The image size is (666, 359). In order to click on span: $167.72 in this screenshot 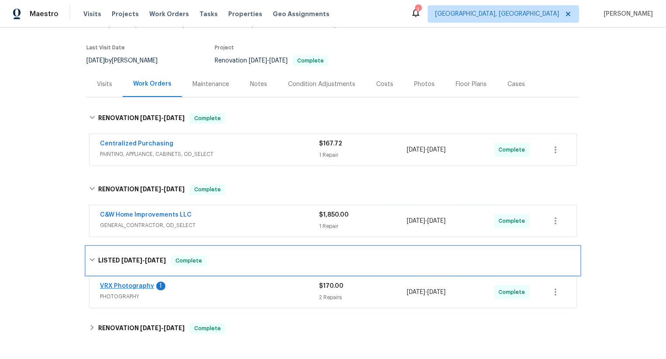, I will do `click(331, 144)`.